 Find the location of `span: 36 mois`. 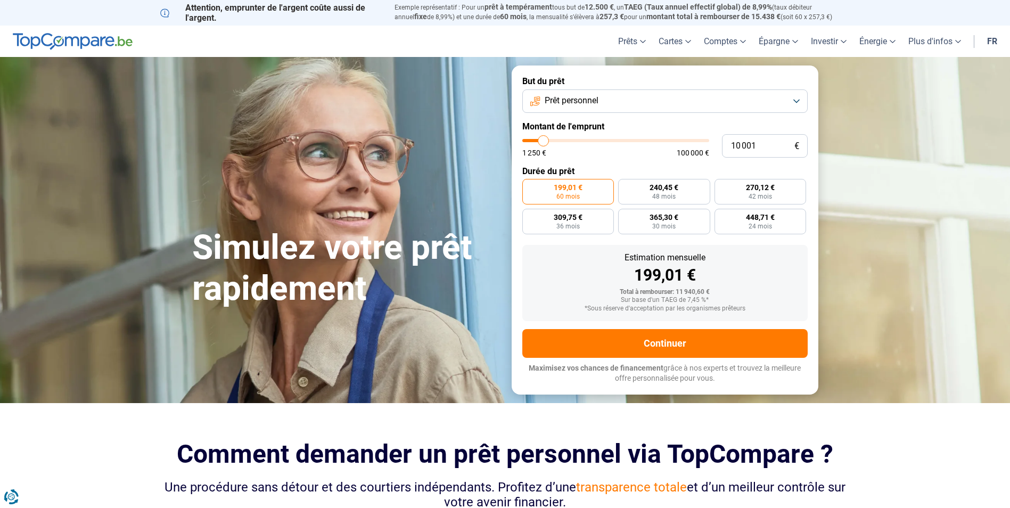

span: 36 mois is located at coordinates (568, 226).